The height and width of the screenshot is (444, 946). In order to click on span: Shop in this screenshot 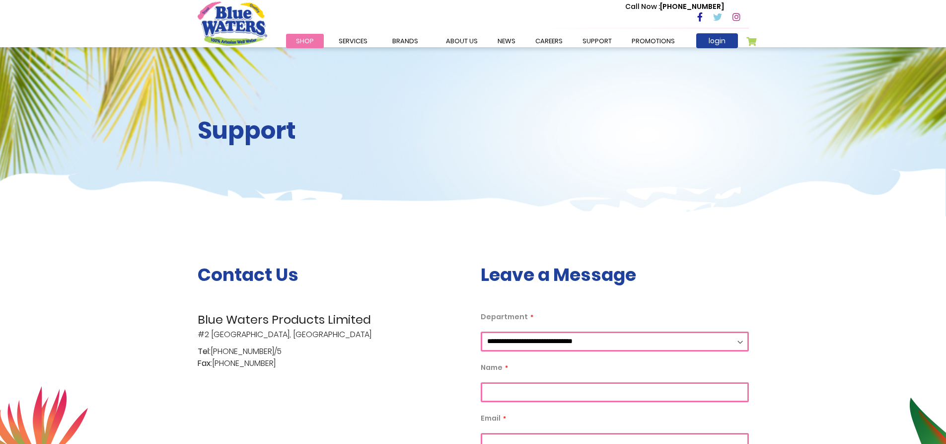, I will do `click(305, 41)`.